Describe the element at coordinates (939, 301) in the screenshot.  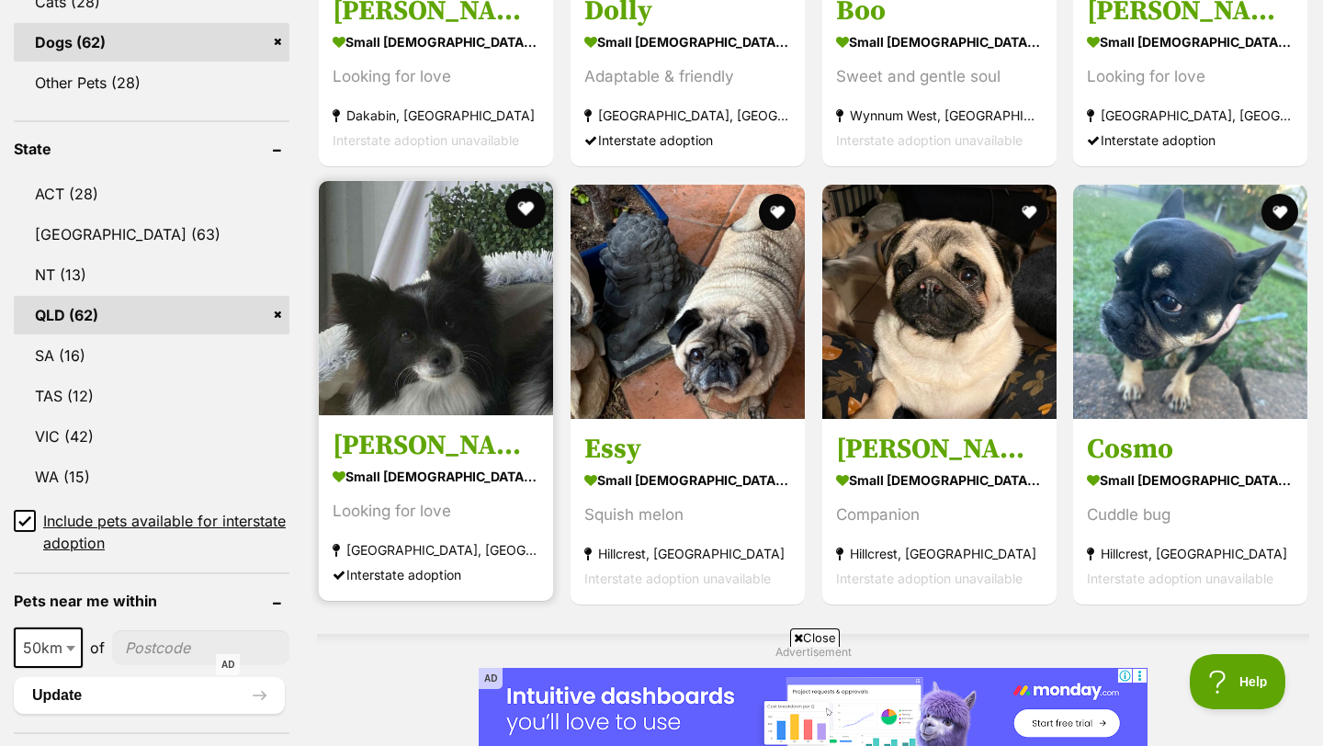
I see `img: Clarkeson - Pug Dog` at that location.